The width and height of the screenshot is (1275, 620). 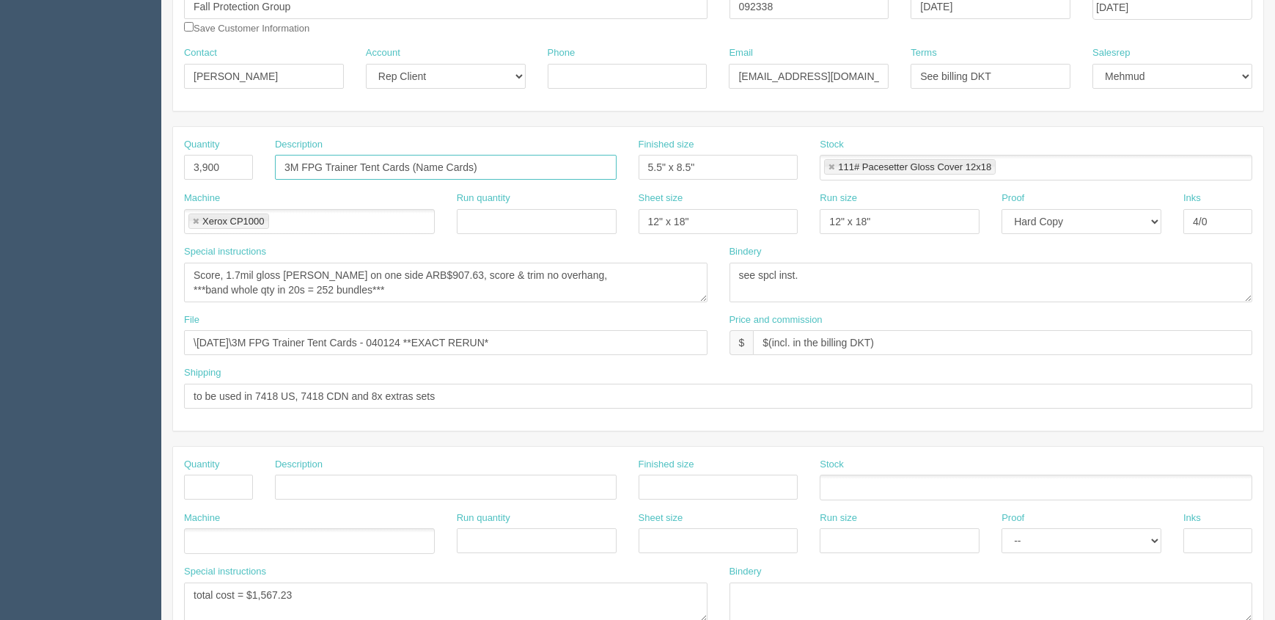 I want to click on div: 111# Pacesetter Gloss Cover 12x18, so click(x=914, y=166).